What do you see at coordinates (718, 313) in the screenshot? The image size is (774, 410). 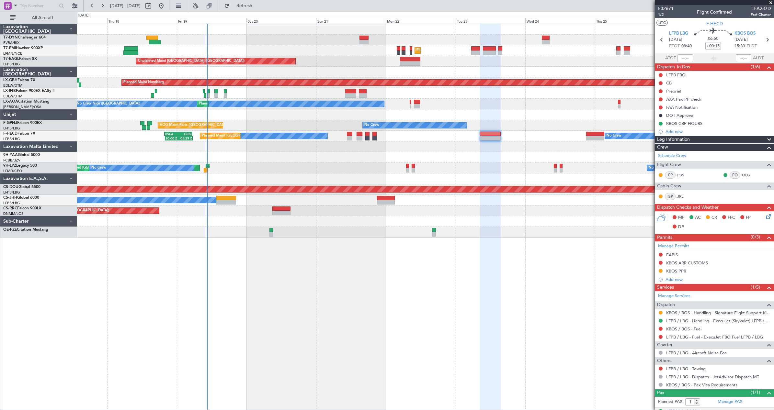 I see `a: KBOS / BOS - Handling - Signature Flight Support KBOS / BOS` at bounding box center [718, 313].